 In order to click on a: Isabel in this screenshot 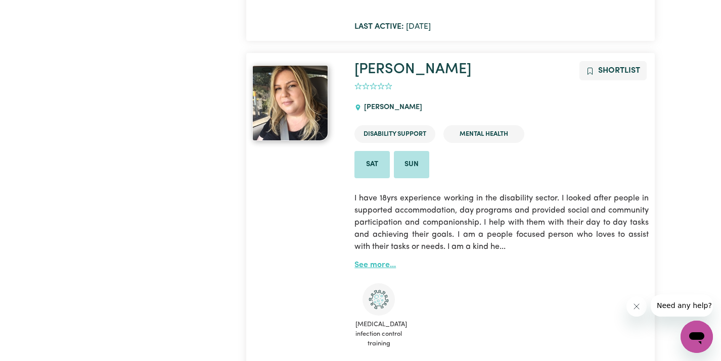, I will do `click(297, 103)`.